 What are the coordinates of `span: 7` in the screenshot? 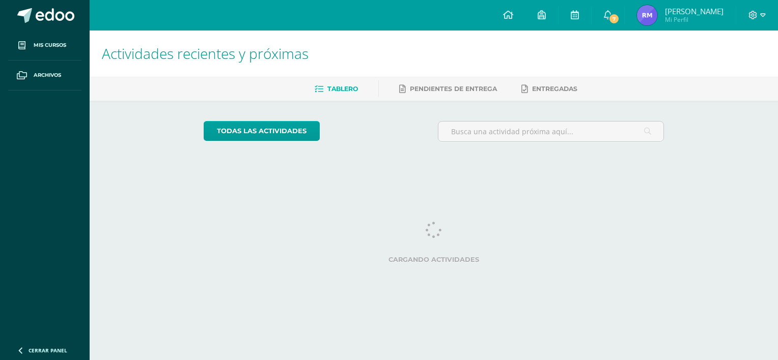 It's located at (613, 19).